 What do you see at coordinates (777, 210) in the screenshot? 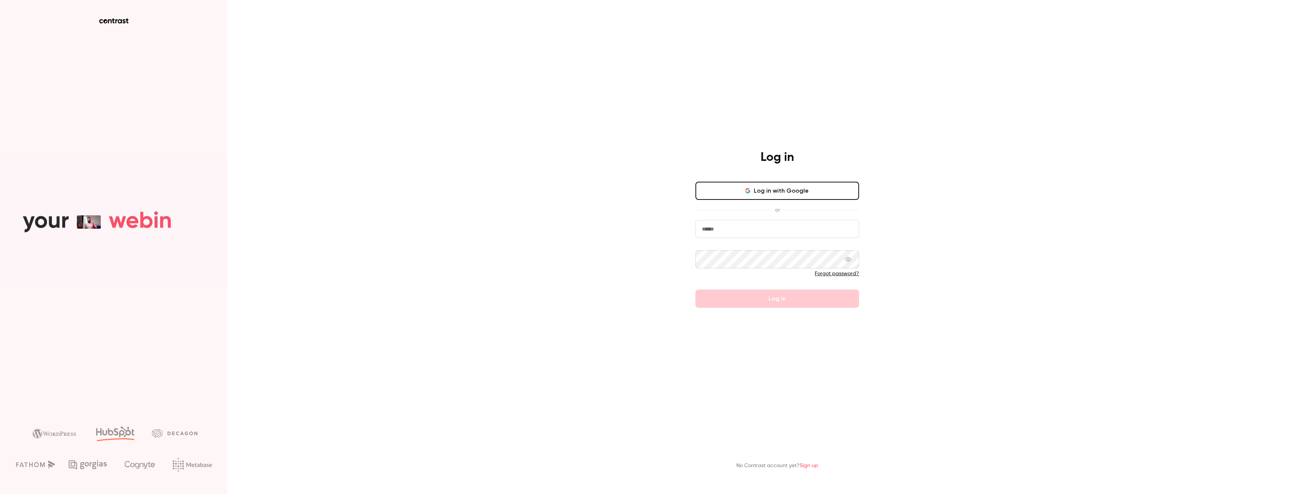
I see `span: or` at bounding box center [777, 210].